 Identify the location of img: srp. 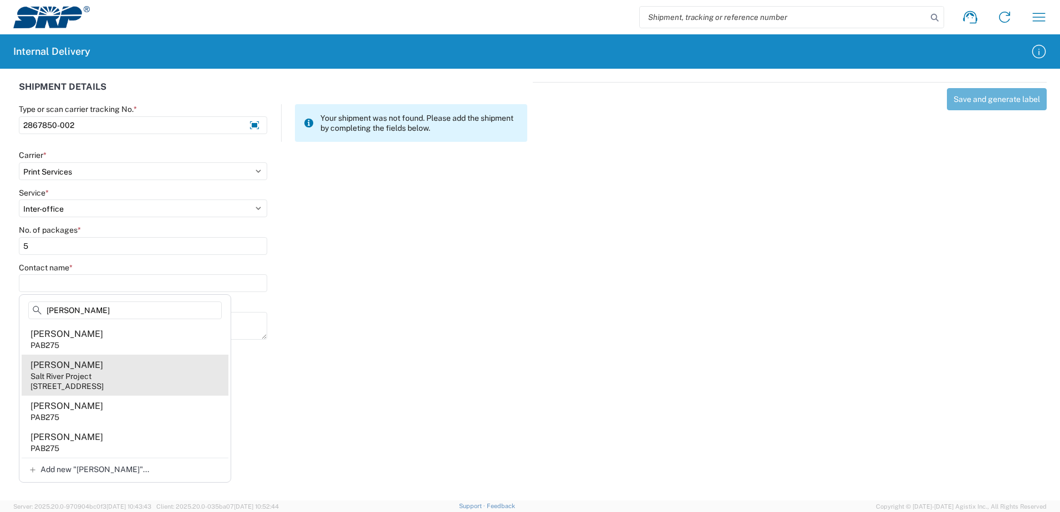
(52, 17).